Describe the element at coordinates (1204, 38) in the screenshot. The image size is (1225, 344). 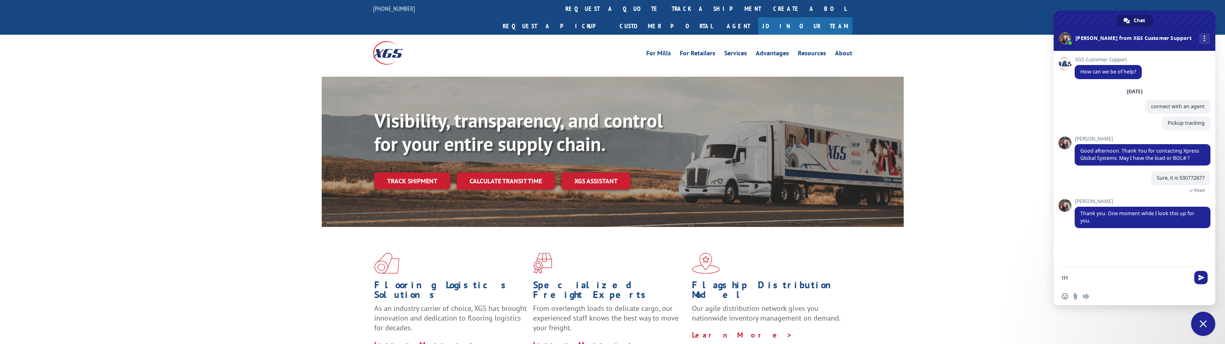
I see `div: More channels` at that location.